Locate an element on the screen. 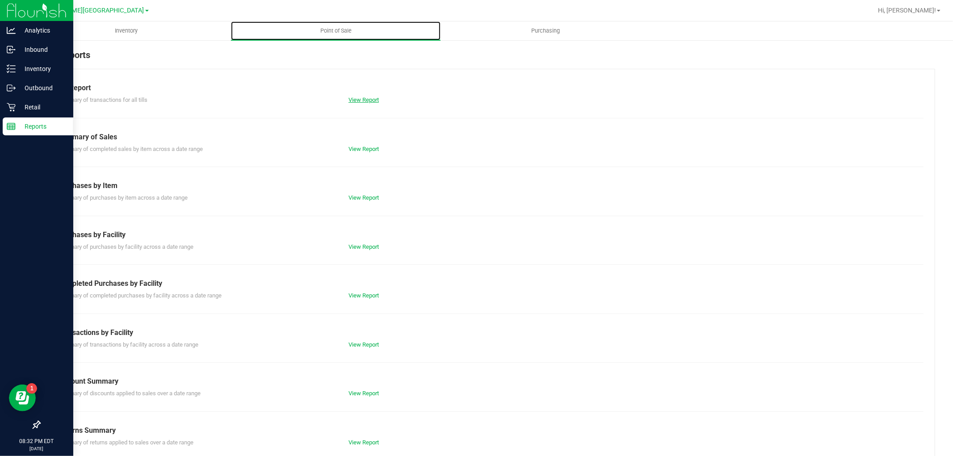  p: 08:32 PM EDT is located at coordinates (37, 441).